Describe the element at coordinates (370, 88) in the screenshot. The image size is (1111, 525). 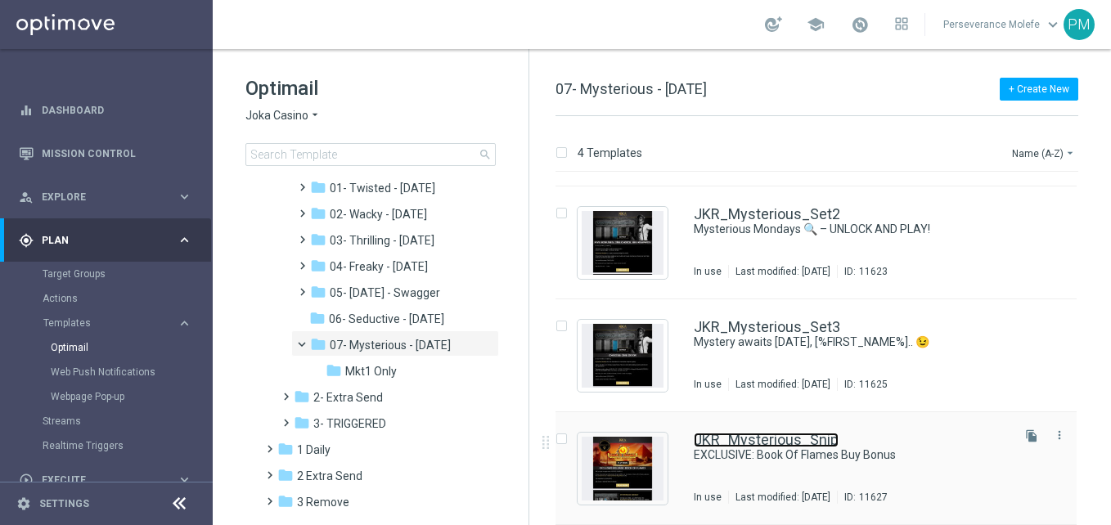
I see `h1: Optimail` at that location.